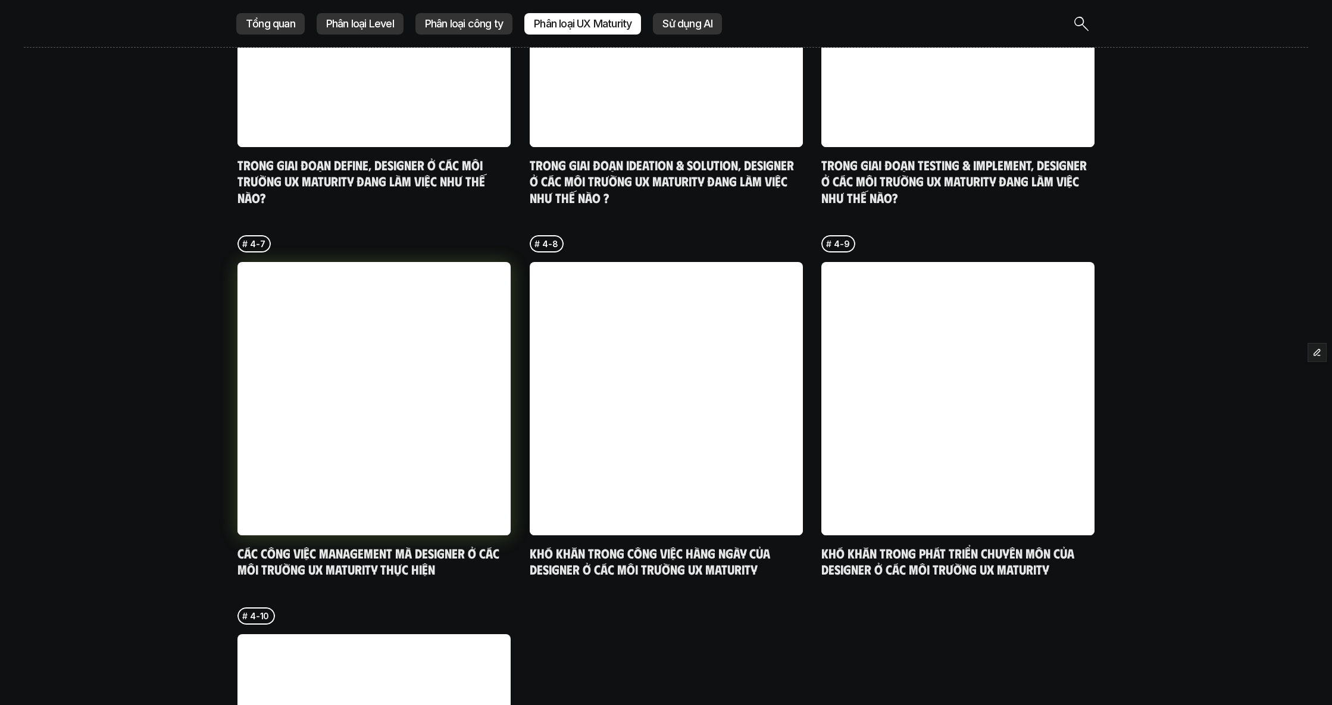 This screenshot has height=705, width=1332. Describe the element at coordinates (374, 561) in the screenshot. I see `h5: Các công việc Management mà designer ở các môi trường UX maturity thực hiện` at that location.